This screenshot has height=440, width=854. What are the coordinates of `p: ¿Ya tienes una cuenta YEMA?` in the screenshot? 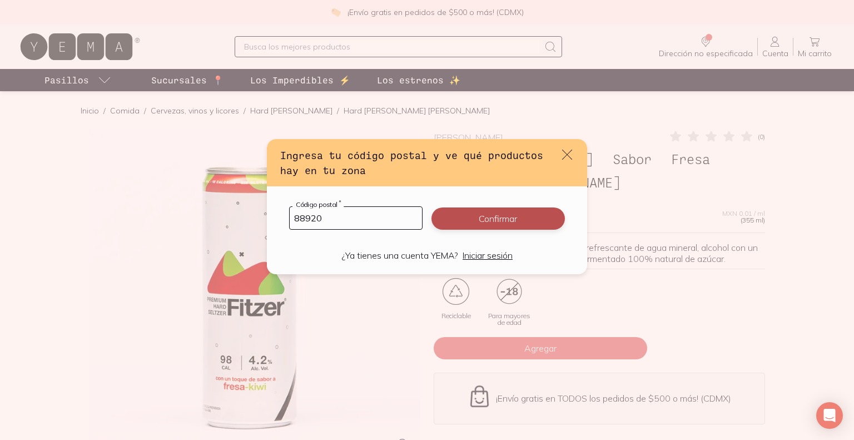 It's located at (400, 255).